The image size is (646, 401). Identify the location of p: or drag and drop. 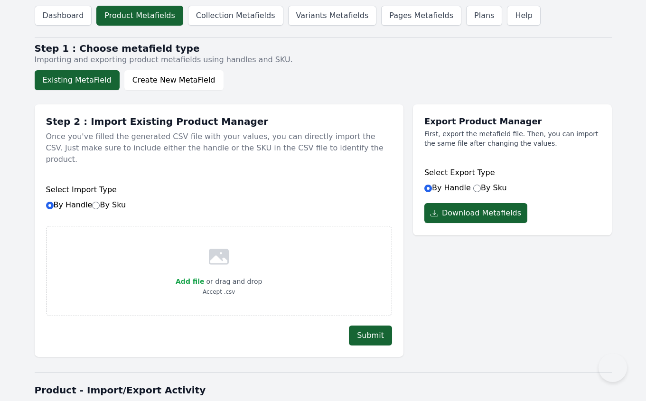
(233, 282).